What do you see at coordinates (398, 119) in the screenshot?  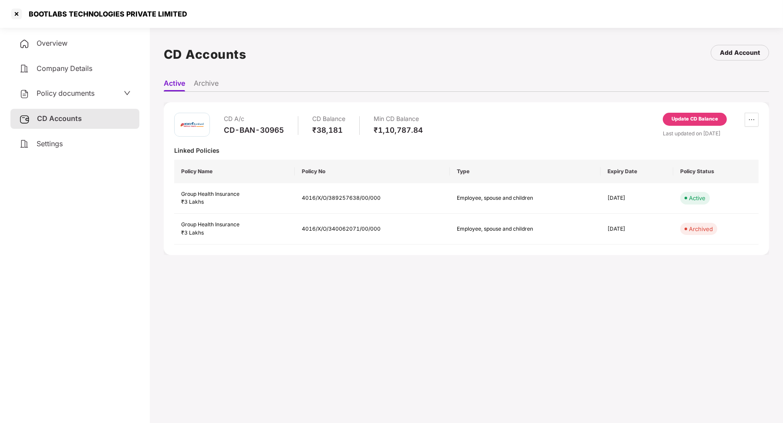 I see `div: Min CD Balance` at bounding box center [398, 119].